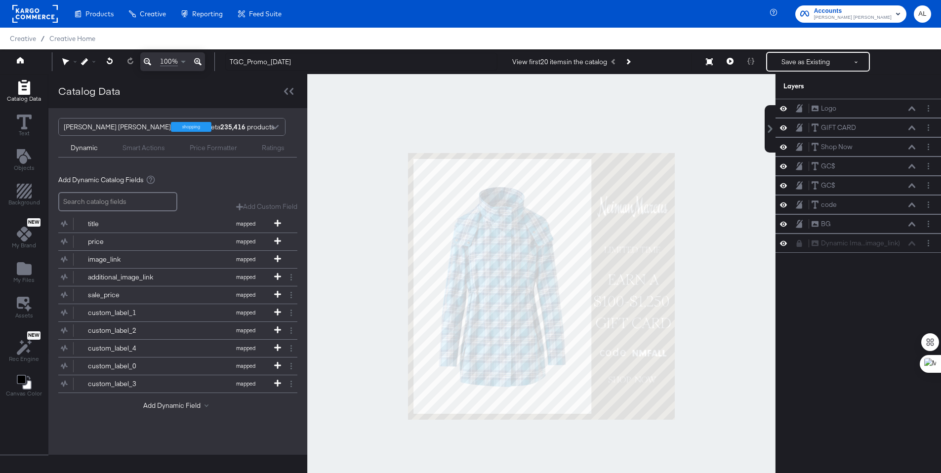 The height and width of the screenshot is (473, 941). What do you see at coordinates (24, 168) in the screenshot?
I see `span: Objects` at bounding box center [24, 168].